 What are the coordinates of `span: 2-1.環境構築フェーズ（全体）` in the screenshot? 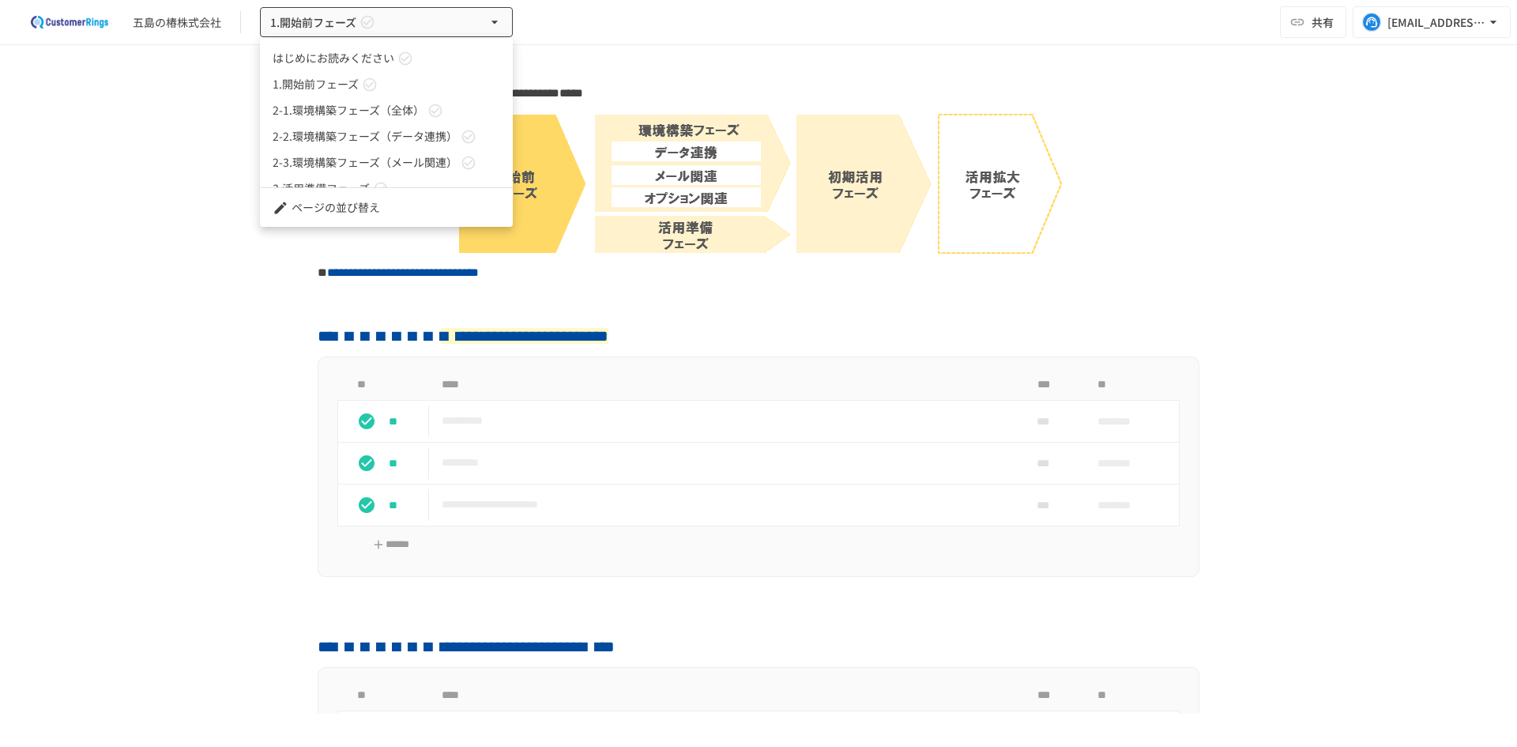 It's located at (348, 110).